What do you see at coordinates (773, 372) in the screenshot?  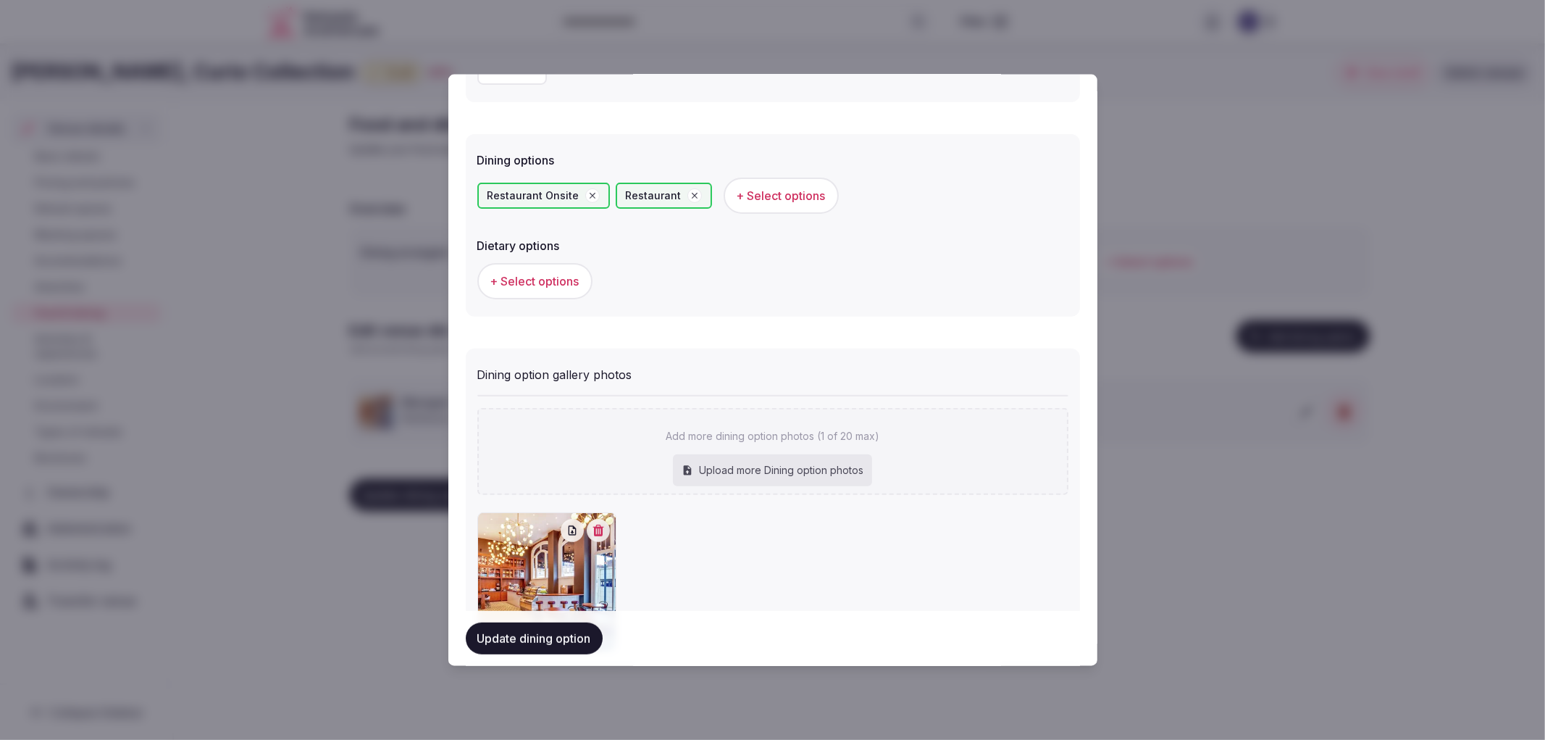 I see `div: Dining option gallery photos` at bounding box center [773, 372].